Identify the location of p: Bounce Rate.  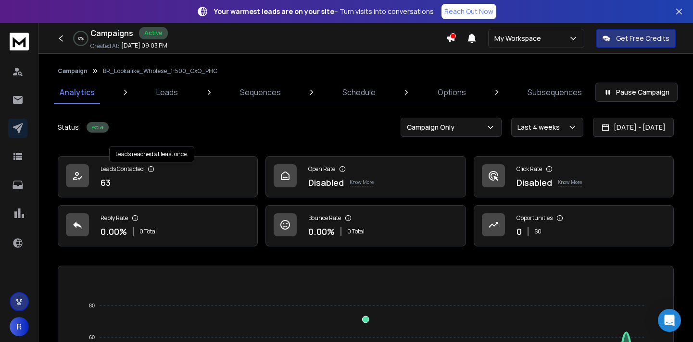
(324, 218).